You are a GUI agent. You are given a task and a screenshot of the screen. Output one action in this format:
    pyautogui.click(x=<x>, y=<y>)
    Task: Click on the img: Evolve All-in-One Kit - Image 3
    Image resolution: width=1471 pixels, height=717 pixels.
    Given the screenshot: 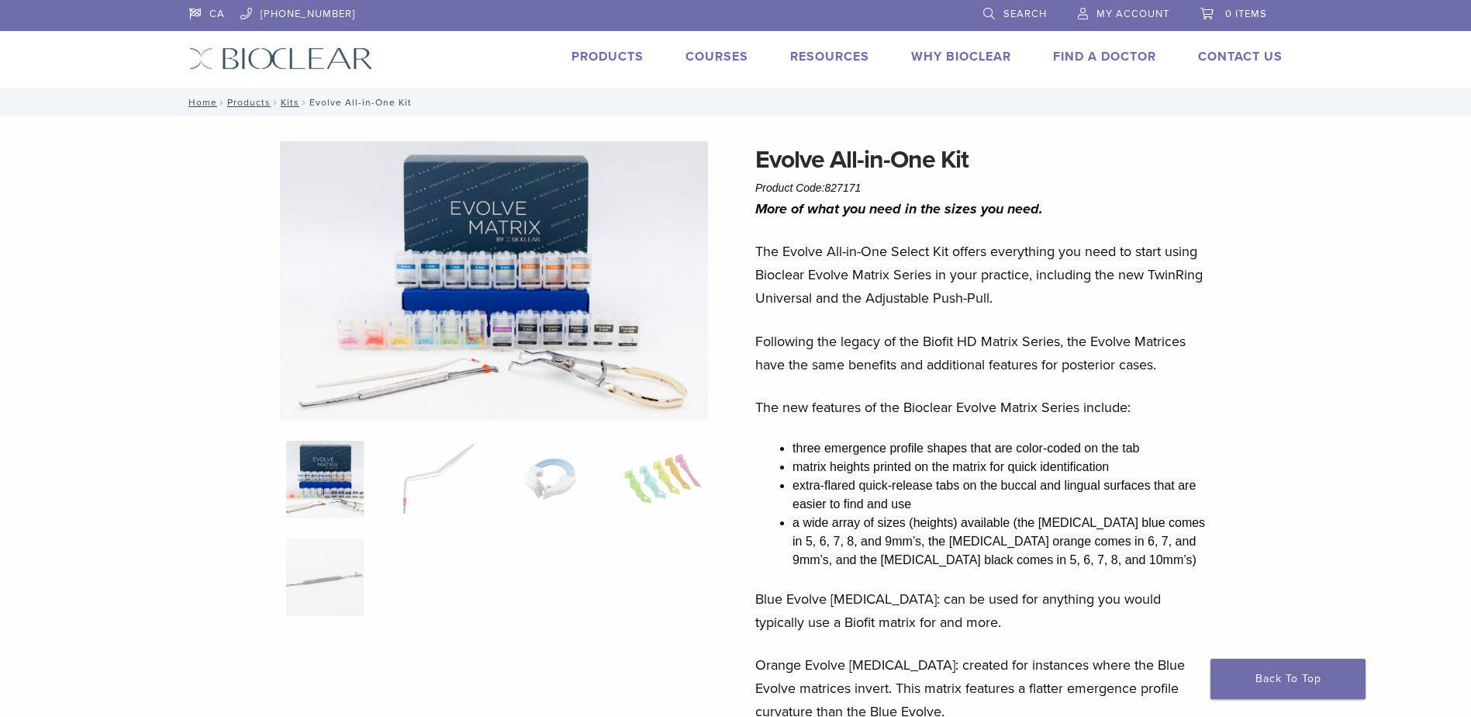 What is the action you would take?
    pyautogui.click(x=550, y=479)
    